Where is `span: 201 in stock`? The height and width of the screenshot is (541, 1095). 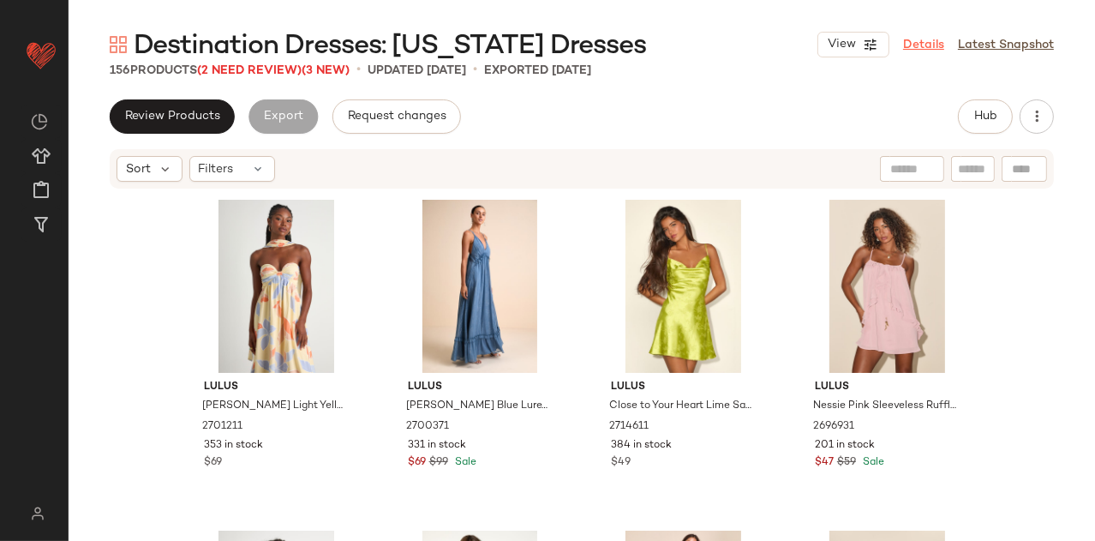 span: 201 in stock is located at coordinates (845, 446).